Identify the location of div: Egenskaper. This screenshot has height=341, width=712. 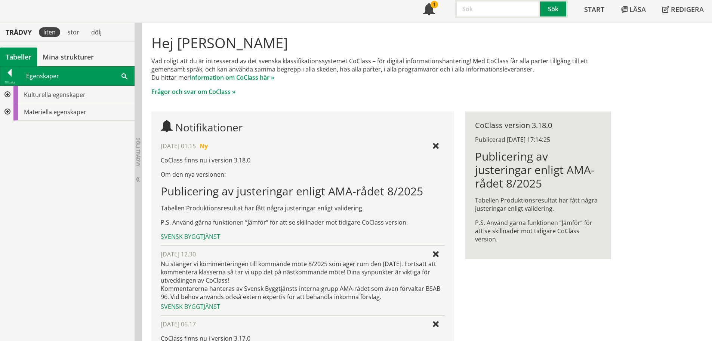
(77, 76).